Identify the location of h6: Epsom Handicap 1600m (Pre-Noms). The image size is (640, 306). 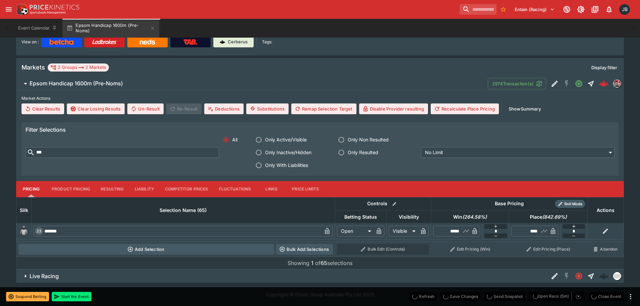
(76, 83).